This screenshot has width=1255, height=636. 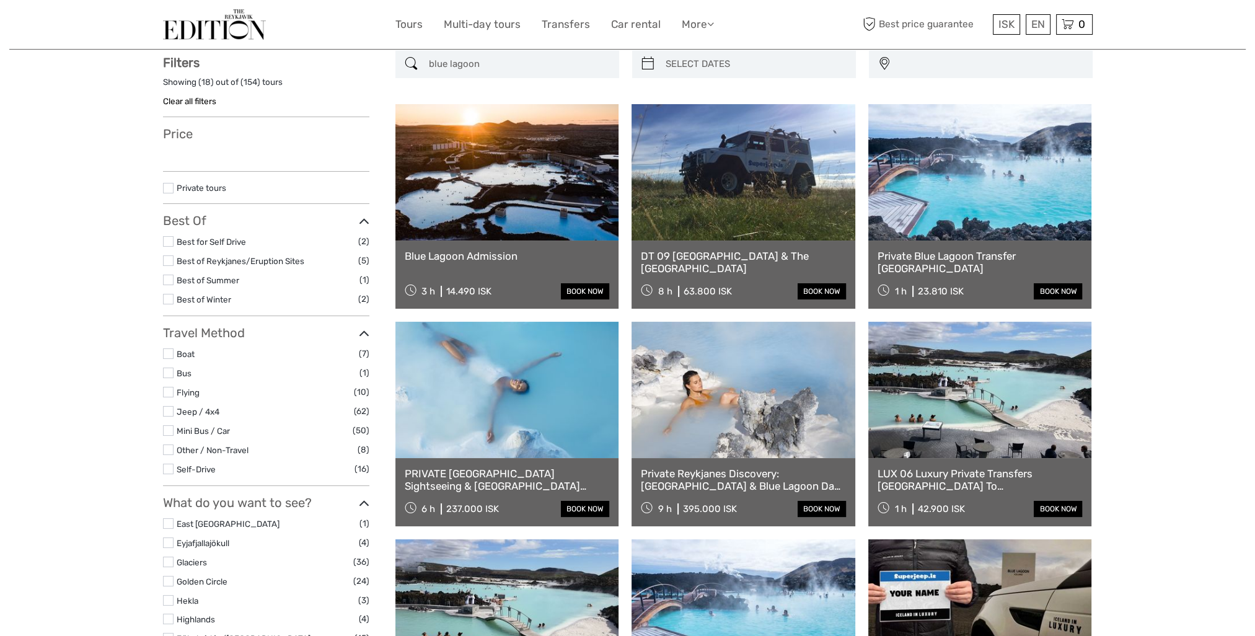 What do you see at coordinates (665, 291) in the screenshot?
I see `span: 8 h` at bounding box center [665, 291].